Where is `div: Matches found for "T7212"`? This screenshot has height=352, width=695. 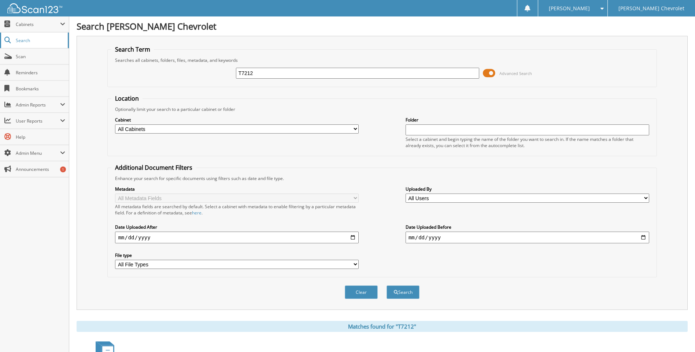 div: Matches found for "T7212" is located at coordinates (382, 327).